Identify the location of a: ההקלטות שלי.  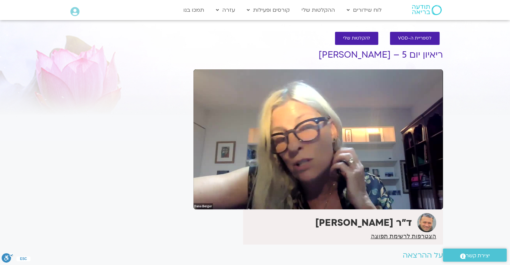
(318, 10).